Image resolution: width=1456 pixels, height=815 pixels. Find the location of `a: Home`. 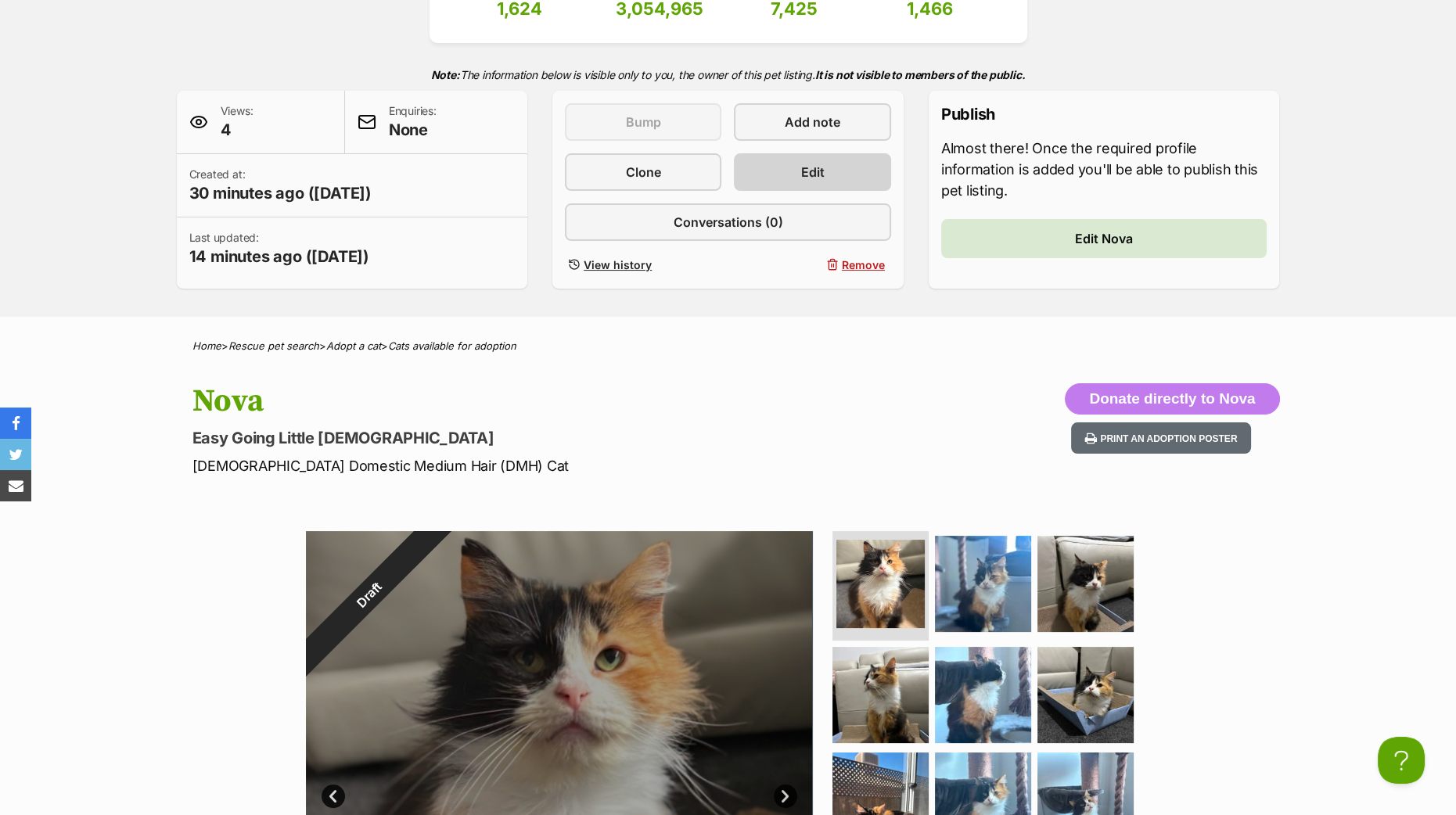

a: Home is located at coordinates (206, 345).